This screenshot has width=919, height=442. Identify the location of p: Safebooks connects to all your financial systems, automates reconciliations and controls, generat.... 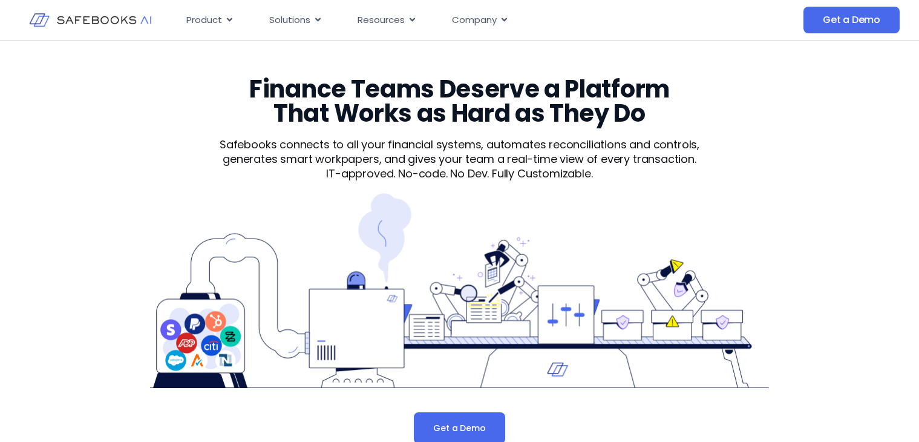
(459, 152).